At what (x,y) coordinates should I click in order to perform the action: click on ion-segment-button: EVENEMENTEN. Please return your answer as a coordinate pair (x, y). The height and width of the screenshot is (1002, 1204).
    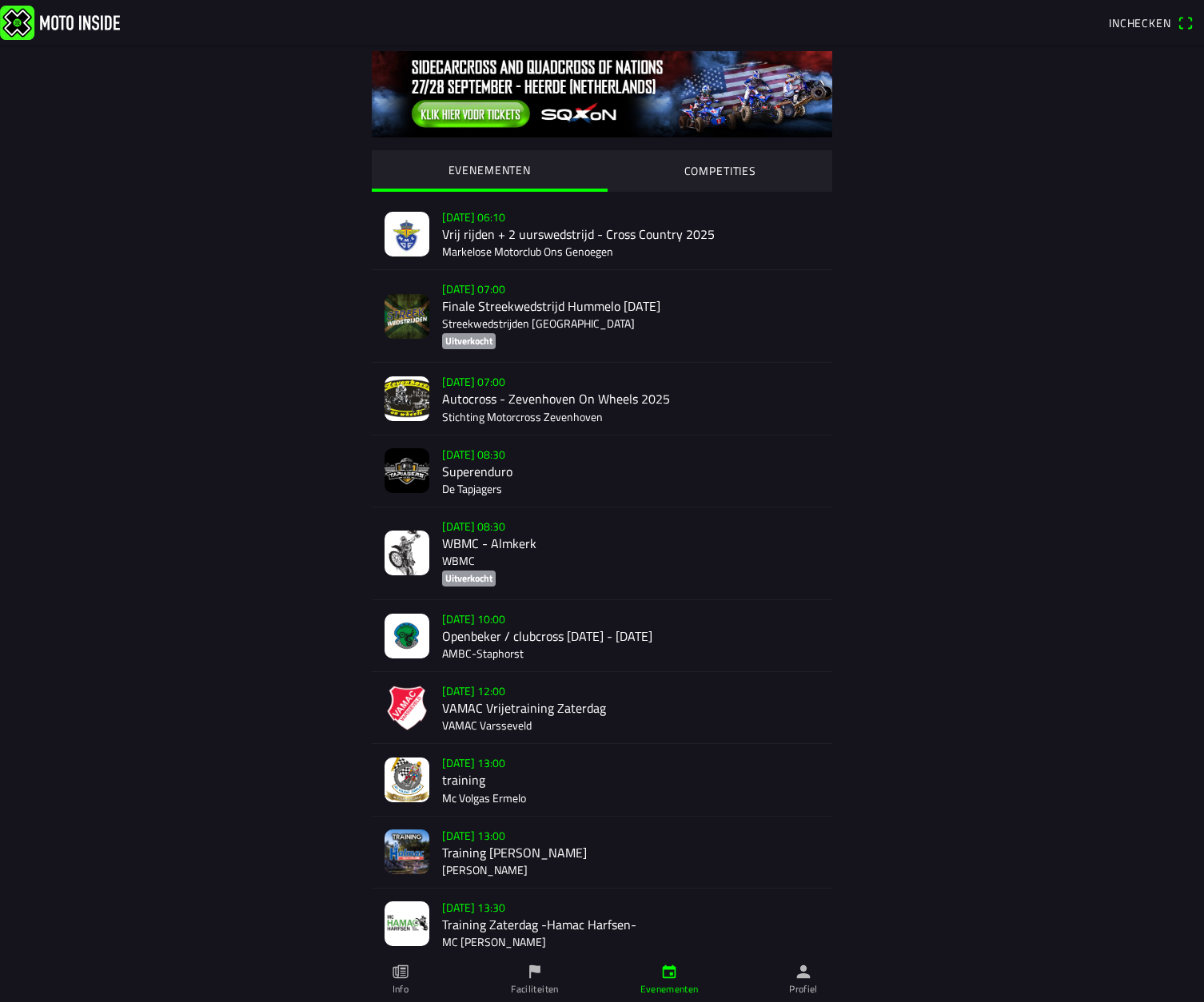
    Looking at the image, I should click on (489, 171).